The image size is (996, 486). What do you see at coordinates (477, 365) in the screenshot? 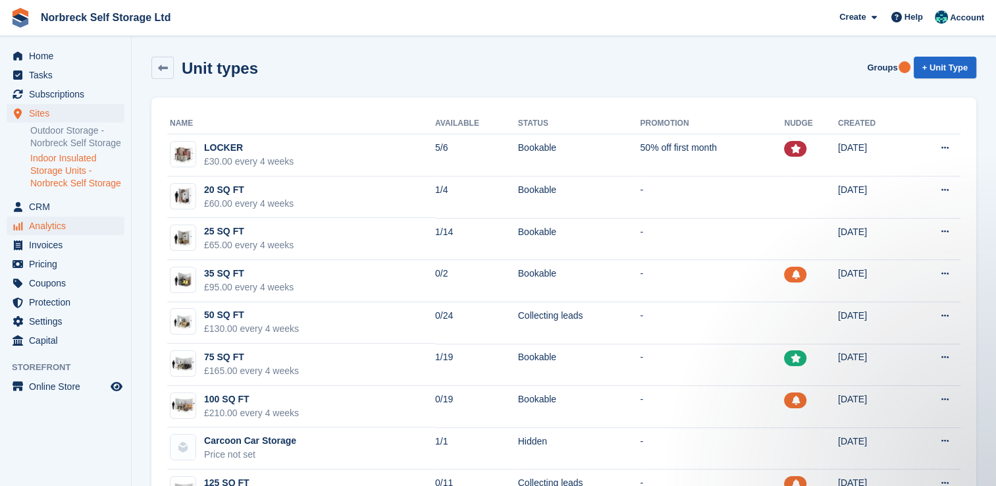
I see `td: 1/19` at bounding box center [477, 365].